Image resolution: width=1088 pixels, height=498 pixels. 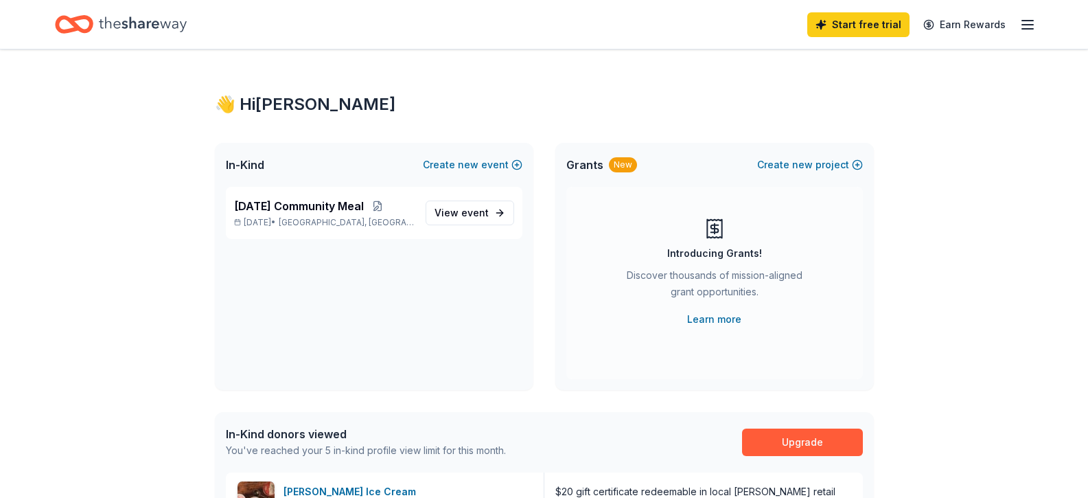 I want to click on span: In-Kind, so click(x=245, y=165).